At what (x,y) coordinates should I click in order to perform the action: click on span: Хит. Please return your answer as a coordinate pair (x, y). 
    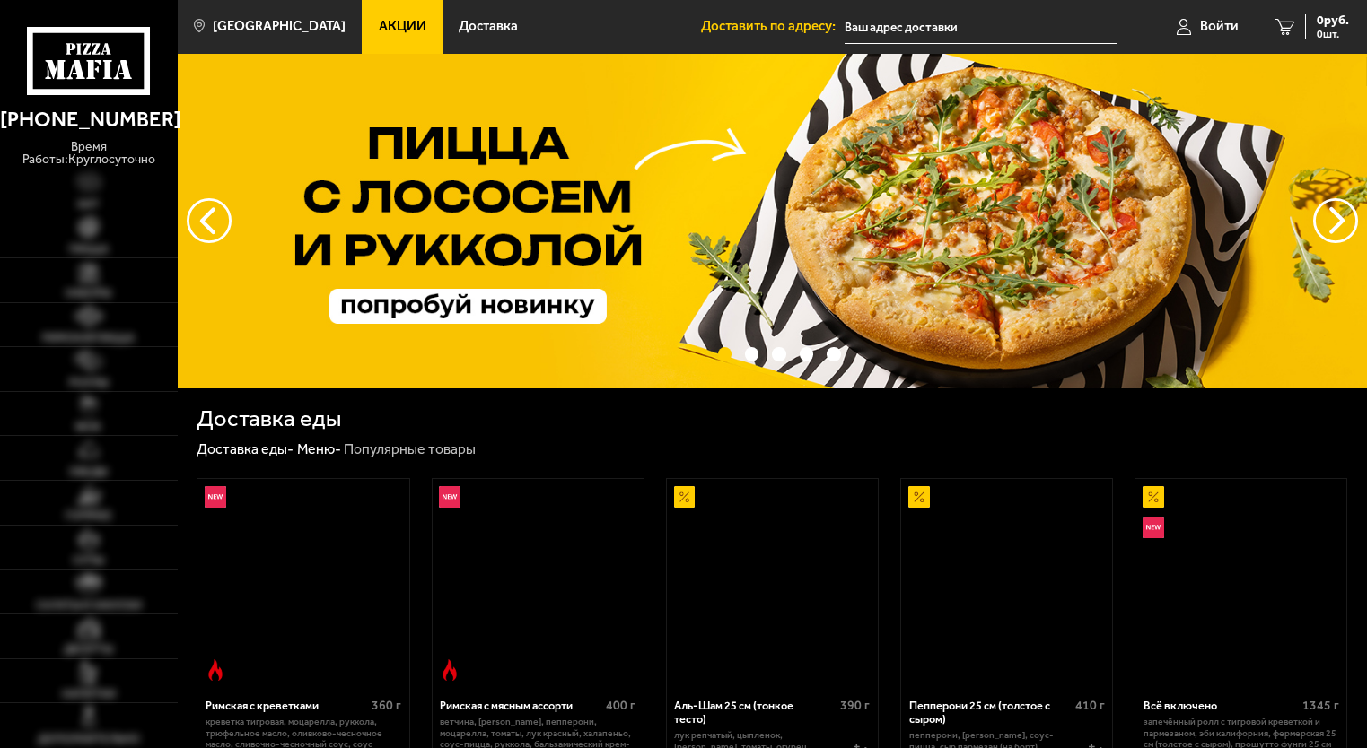
    Looking at the image, I should click on (88, 205).